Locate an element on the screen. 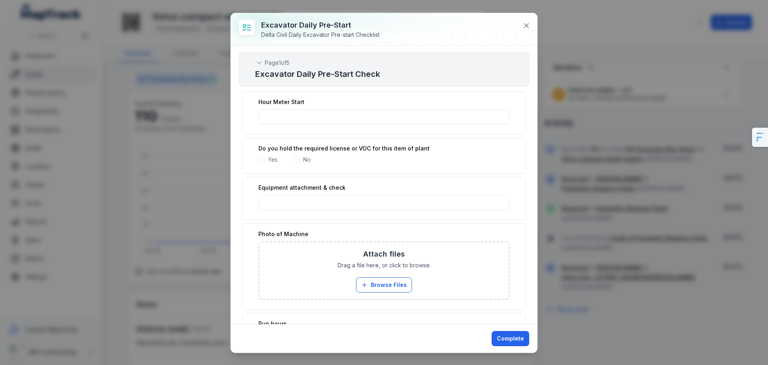 This screenshot has width=768, height=365. label: Yes is located at coordinates (273, 160).